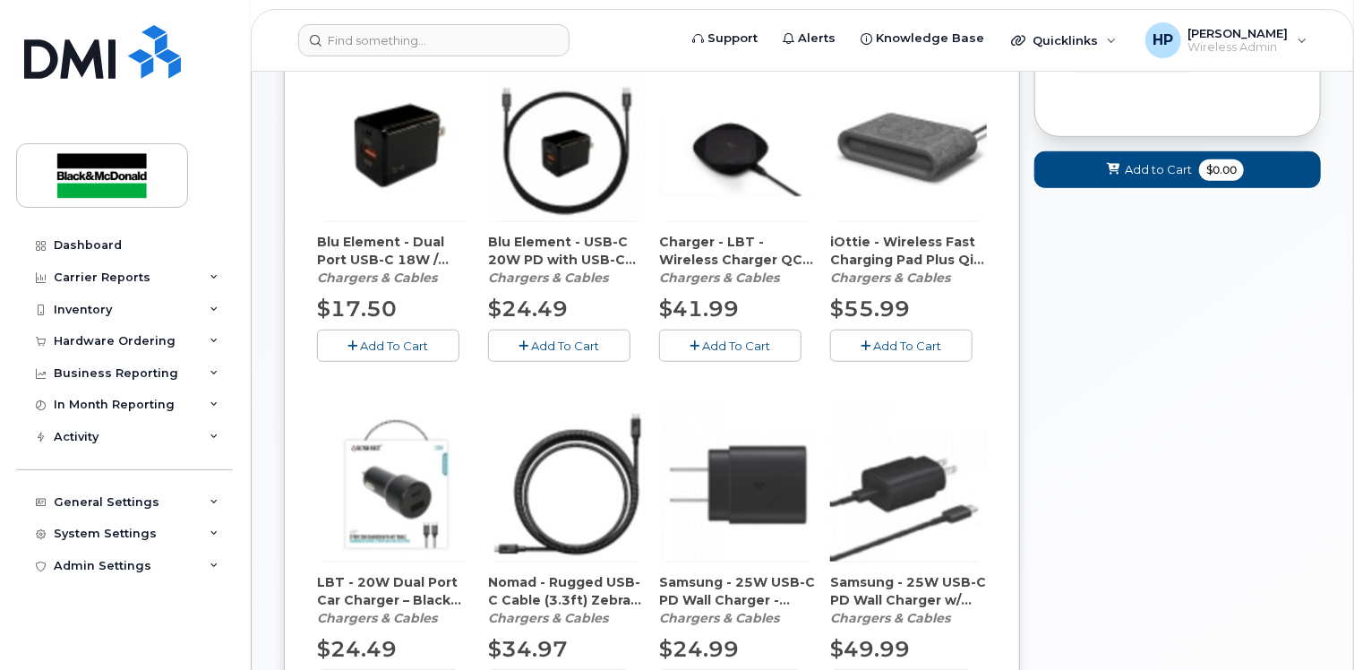 The image size is (1363, 670). What do you see at coordinates (1158, 169) in the screenshot?
I see `span: Add to Cart` at bounding box center [1158, 169].